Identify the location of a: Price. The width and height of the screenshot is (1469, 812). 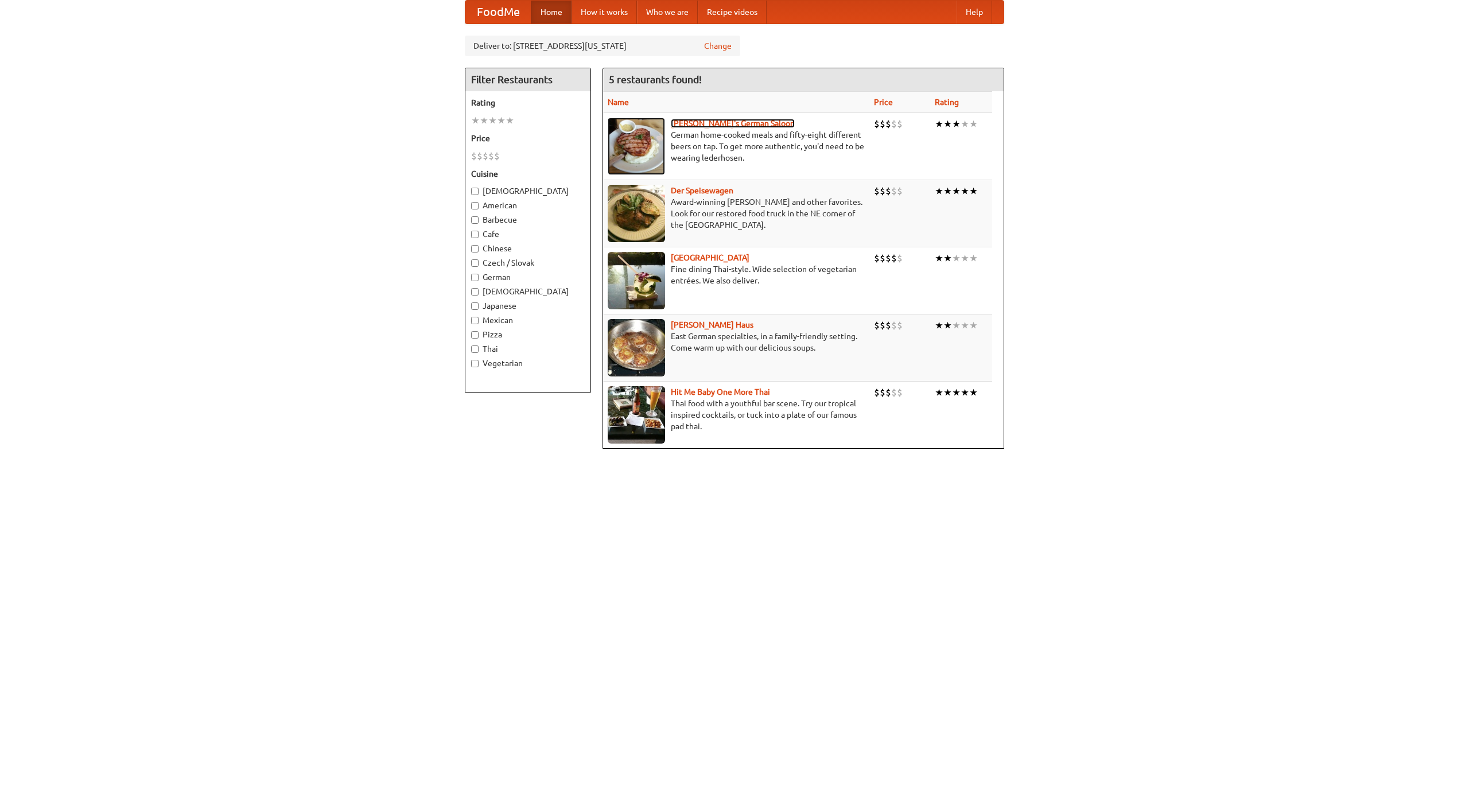
(883, 102).